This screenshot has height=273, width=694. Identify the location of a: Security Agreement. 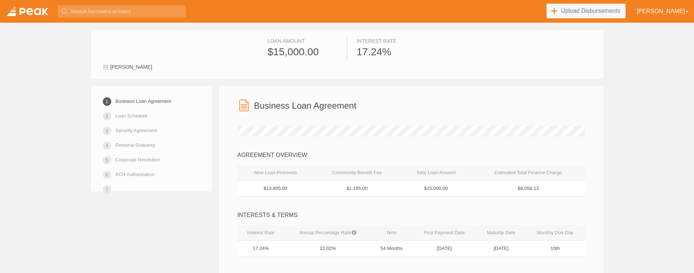
(136, 130).